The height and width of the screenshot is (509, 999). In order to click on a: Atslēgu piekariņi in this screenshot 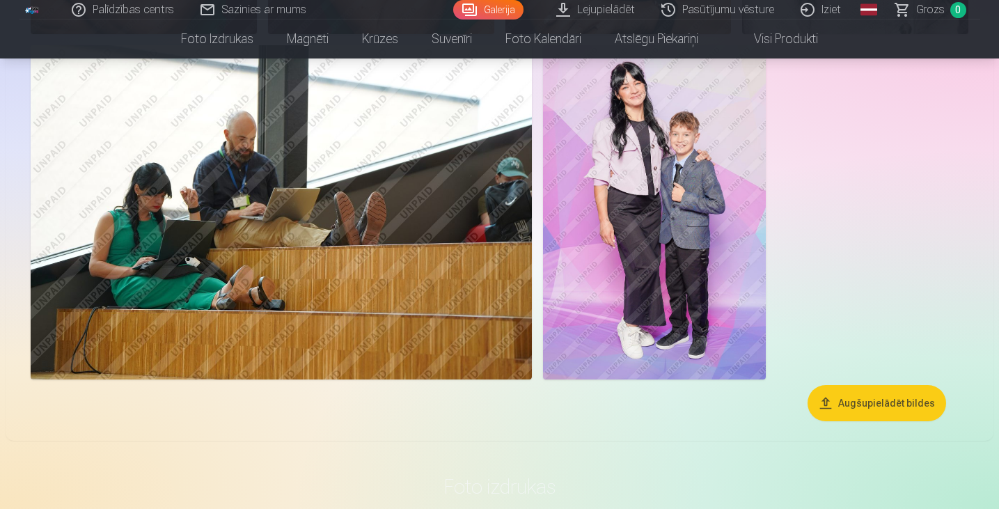, I will do `click(657, 39)`.